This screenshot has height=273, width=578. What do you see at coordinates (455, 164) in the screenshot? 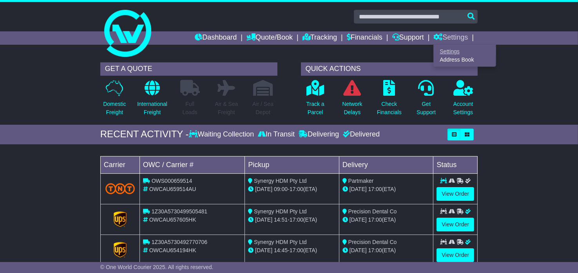
I see `td: Status` at bounding box center [455, 164].